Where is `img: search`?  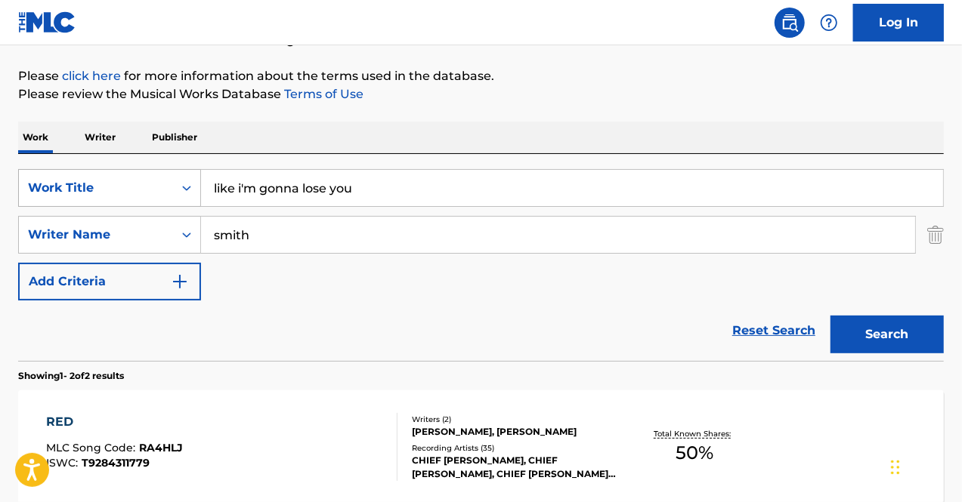 img: search is located at coordinates (790, 23).